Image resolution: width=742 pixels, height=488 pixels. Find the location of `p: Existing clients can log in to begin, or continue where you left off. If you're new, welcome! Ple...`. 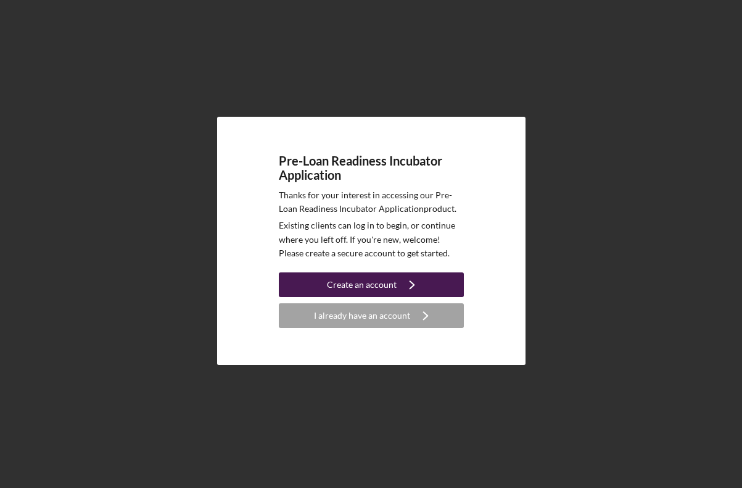

p: Existing clients can log in to begin, or continue where you left off. If you're new, welcome! Ple... is located at coordinates (371, 239).